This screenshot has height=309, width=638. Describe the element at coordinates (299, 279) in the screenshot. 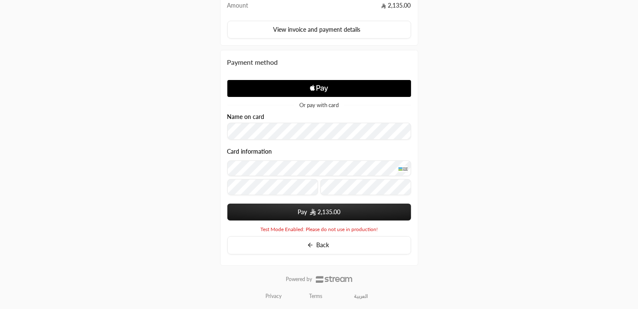

I see `p: Powered by` at that location.